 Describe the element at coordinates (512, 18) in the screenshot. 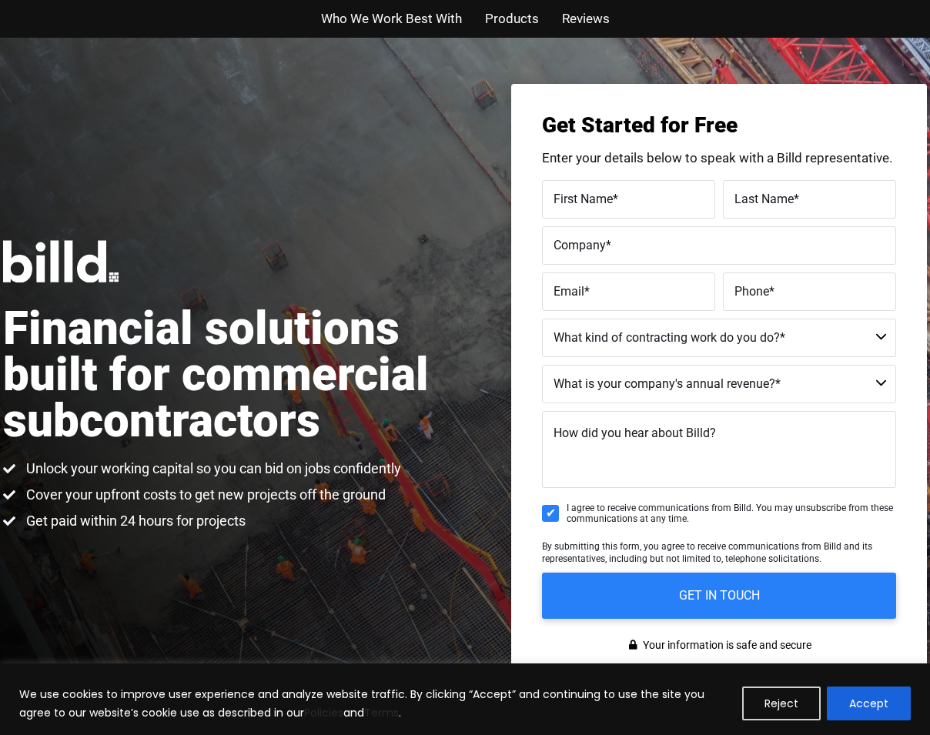

I see `a: Products` at that location.